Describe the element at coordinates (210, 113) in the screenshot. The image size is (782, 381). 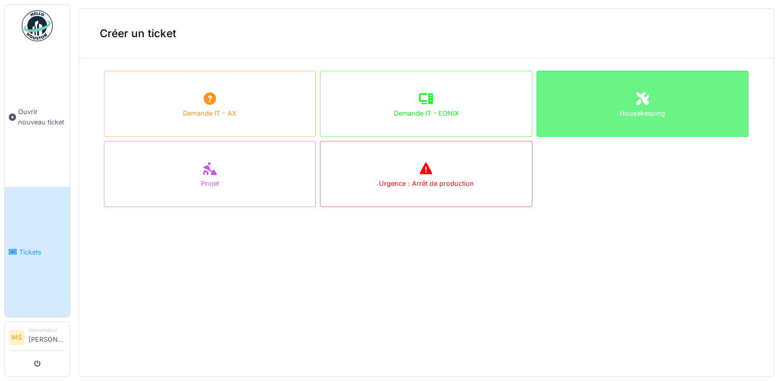
I see `div: Demande IT - AX` at that location.